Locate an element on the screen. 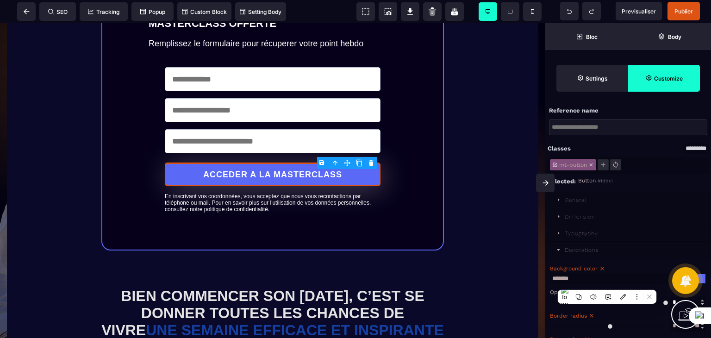  span: mt-button is located at coordinates (573, 165).